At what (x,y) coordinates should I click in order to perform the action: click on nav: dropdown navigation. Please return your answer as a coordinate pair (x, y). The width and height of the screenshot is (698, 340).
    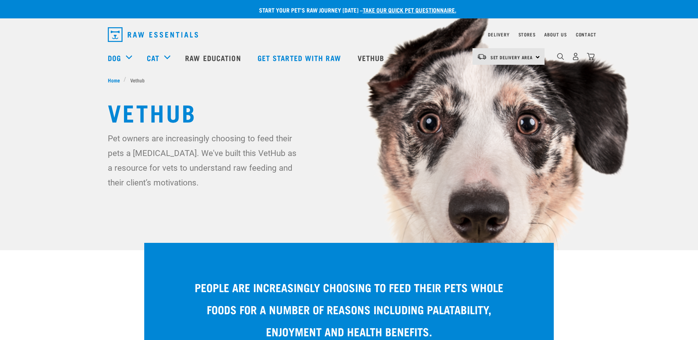
    Looking at the image, I should click on (349, 35).